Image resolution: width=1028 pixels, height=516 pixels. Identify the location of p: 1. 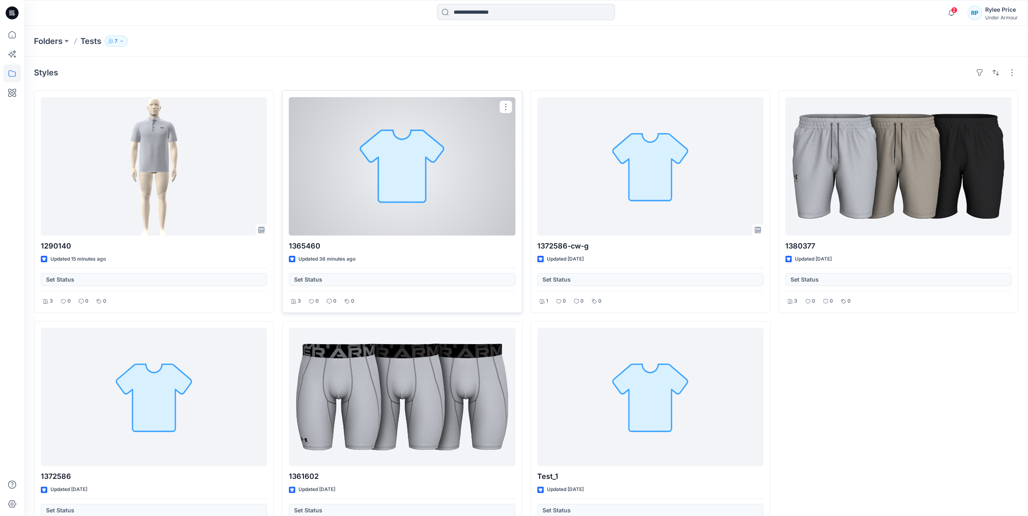
(547, 301).